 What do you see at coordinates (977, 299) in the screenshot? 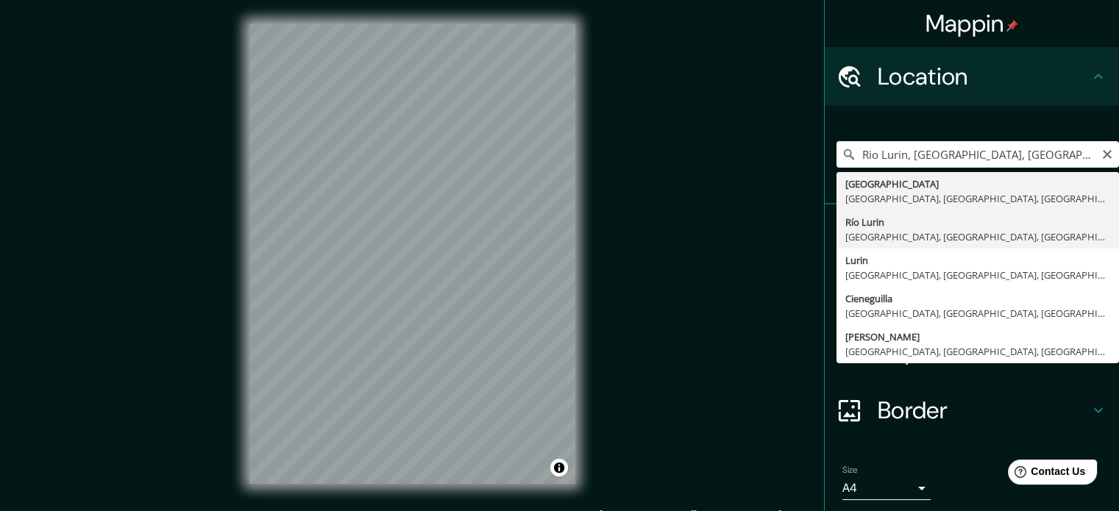
I see `div: Cieneguilla` at bounding box center [977, 299].